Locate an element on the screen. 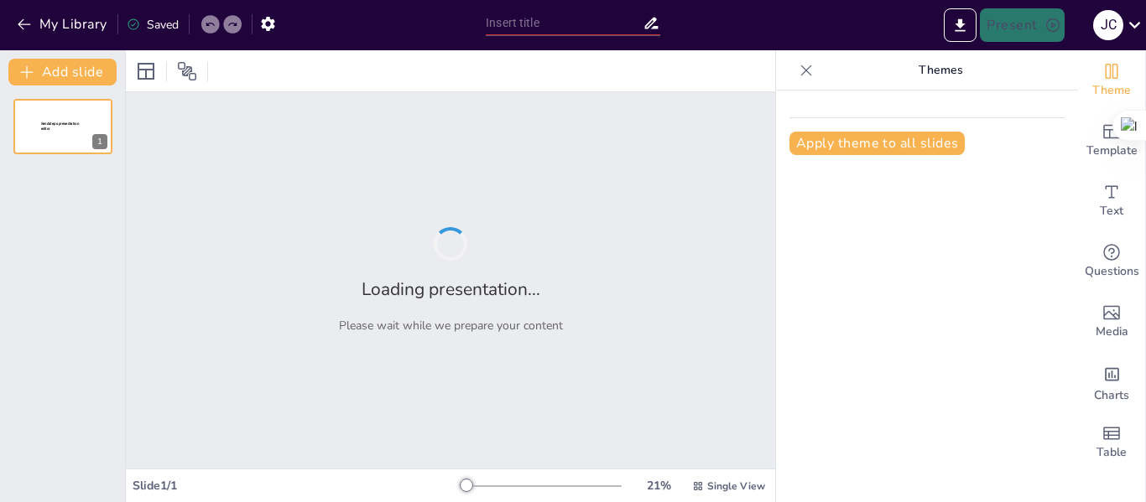  h2: Loading presentation... is located at coordinates (450, 289).